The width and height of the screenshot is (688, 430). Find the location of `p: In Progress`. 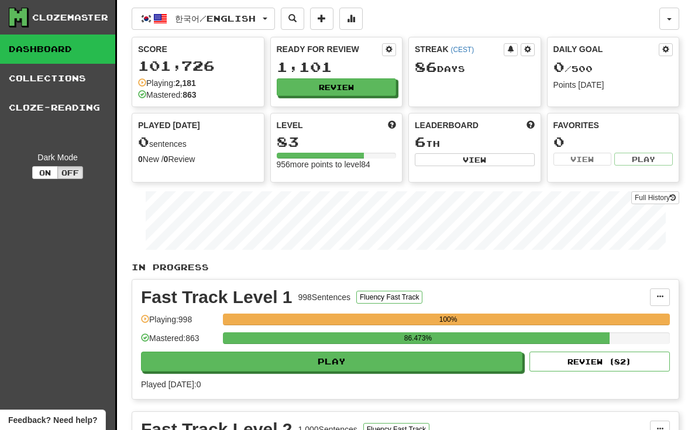

p: In Progress is located at coordinates (405, 267).